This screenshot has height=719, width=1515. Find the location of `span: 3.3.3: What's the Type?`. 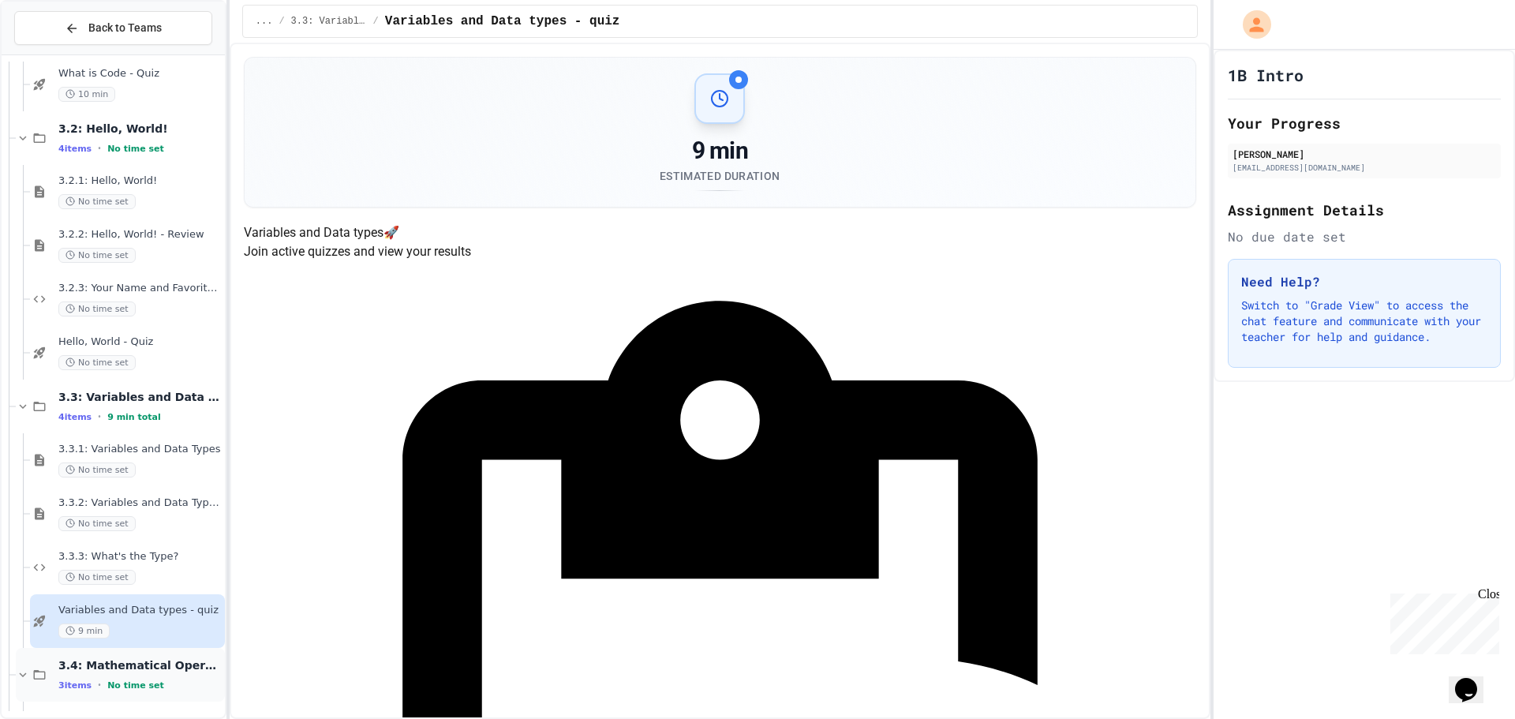

span: 3.3.3: What's the Type? is located at coordinates (140, 556).